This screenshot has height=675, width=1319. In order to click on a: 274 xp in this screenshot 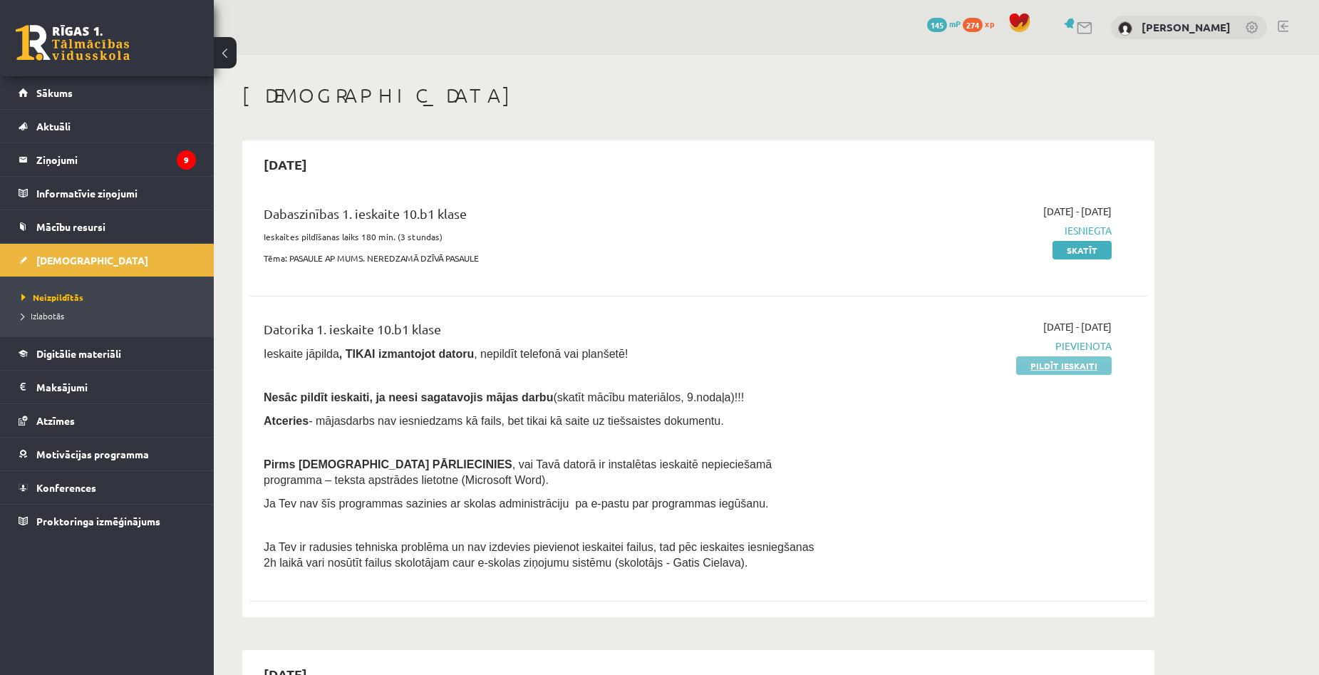, I will do `click(982, 24)`.